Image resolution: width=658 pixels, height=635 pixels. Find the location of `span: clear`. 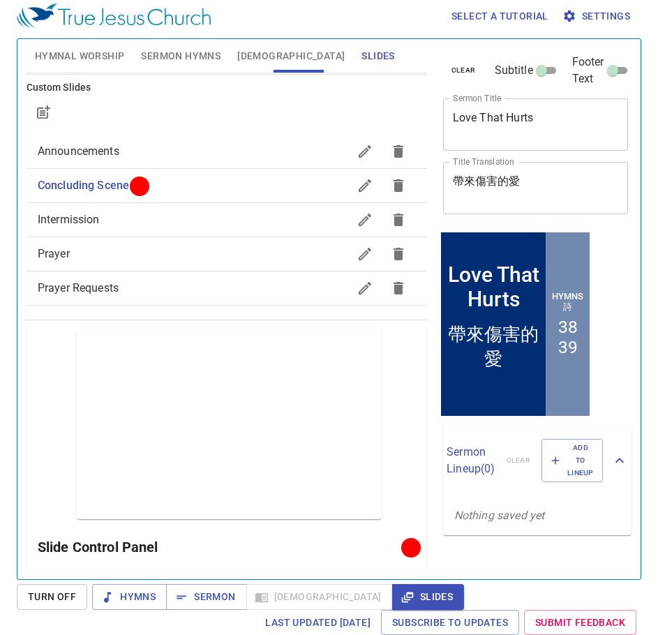

span: clear is located at coordinates (463, 70).